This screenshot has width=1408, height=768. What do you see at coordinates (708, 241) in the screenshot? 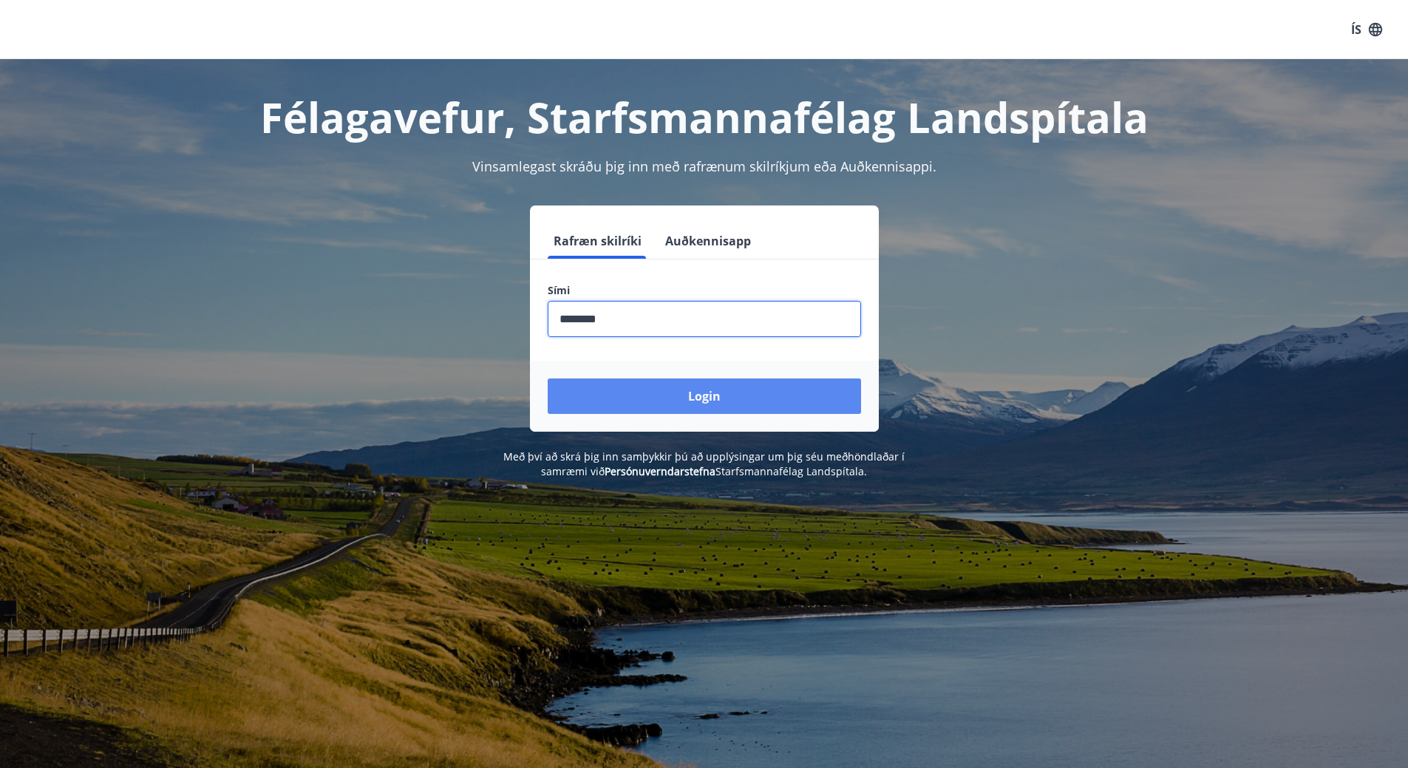
I see `button: Auðkennisapp` at bounding box center [708, 241].